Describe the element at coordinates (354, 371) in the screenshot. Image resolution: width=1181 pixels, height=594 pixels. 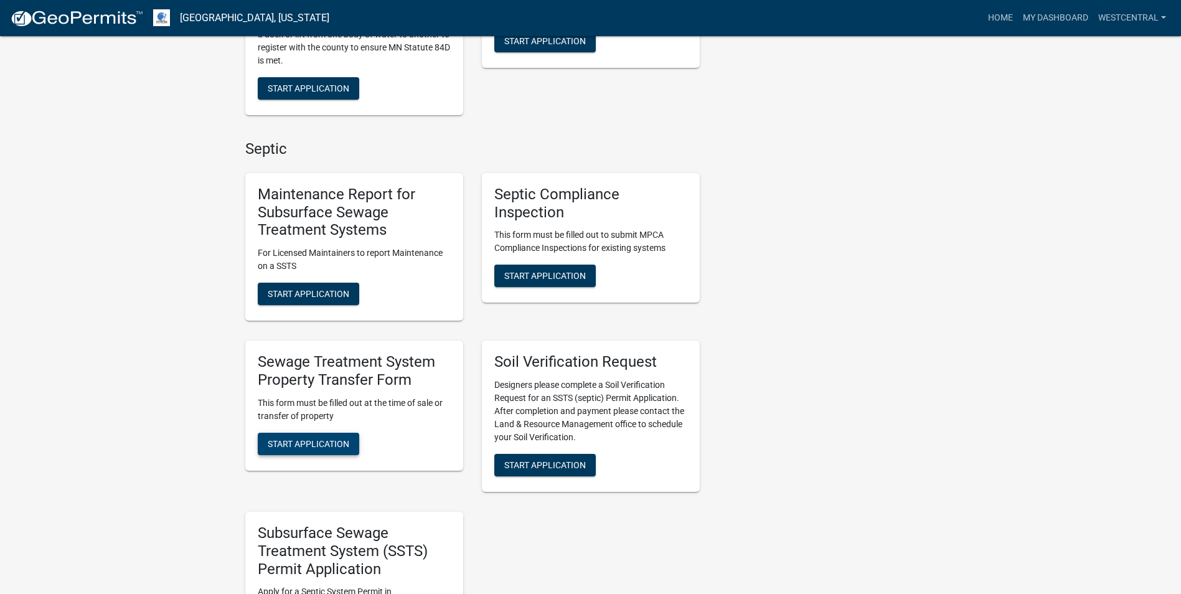
I see `h5: Sewage Treatment System Property Transfer Form` at that location.